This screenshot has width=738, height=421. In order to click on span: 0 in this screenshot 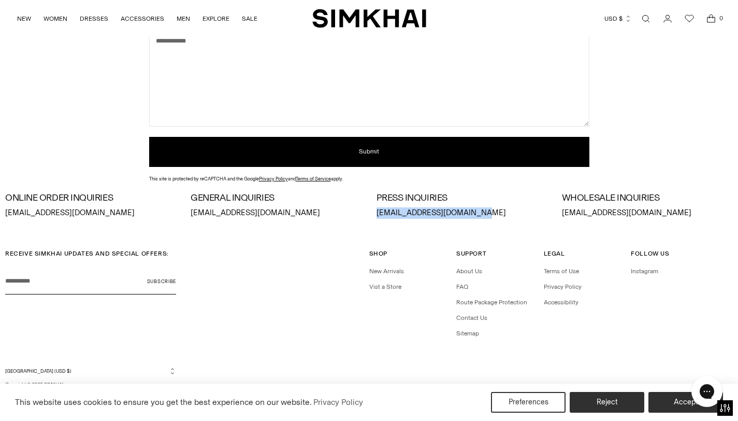, I will do `click(721, 18)`.